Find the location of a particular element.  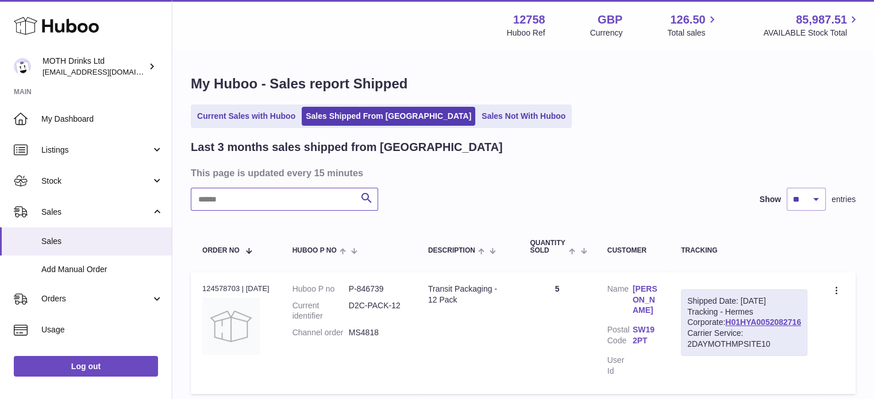

dt: Huboo P no is located at coordinates (321, 289).